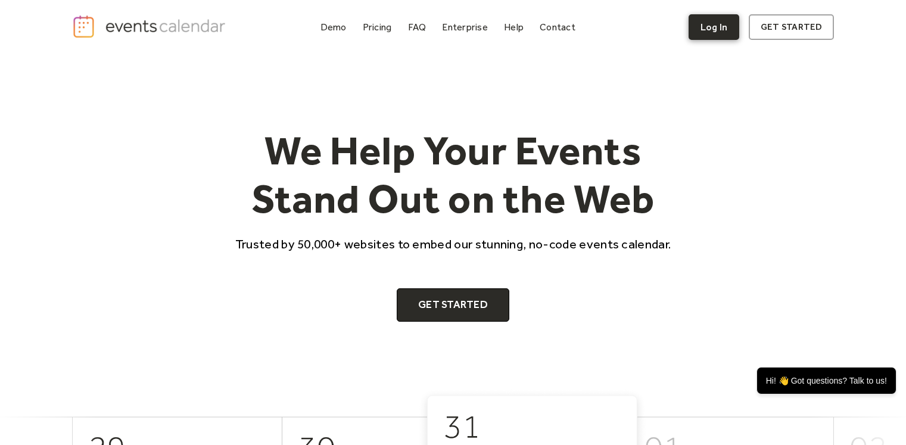  What do you see at coordinates (514, 27) in the screenshot?
I see `a: Help` at bounding box center [514, 27].